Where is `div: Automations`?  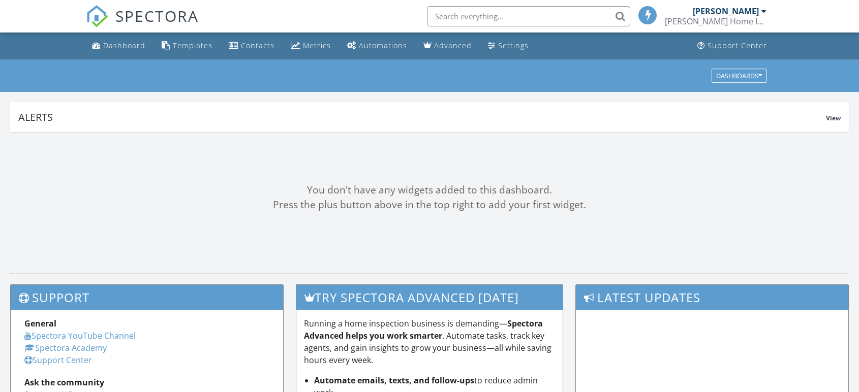
div: Automations is located at coordinates (383, 45).